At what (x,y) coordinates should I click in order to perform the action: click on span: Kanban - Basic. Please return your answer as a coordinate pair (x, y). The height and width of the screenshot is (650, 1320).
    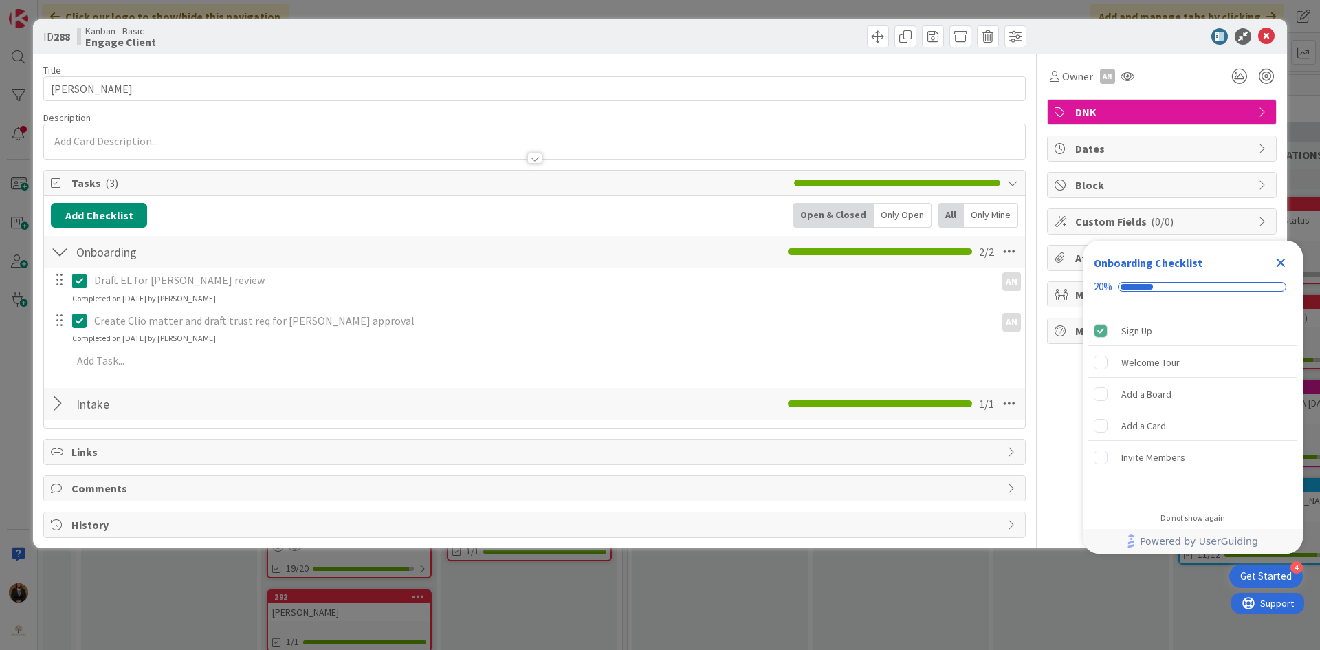
    Looking at the image, I should click on (120, 31).